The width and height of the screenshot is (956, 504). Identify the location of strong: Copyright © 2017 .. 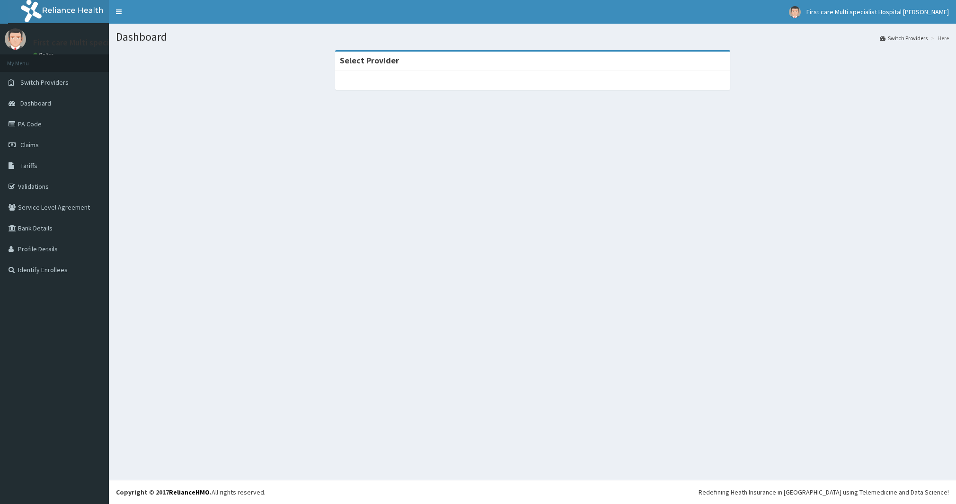
(164, 492).